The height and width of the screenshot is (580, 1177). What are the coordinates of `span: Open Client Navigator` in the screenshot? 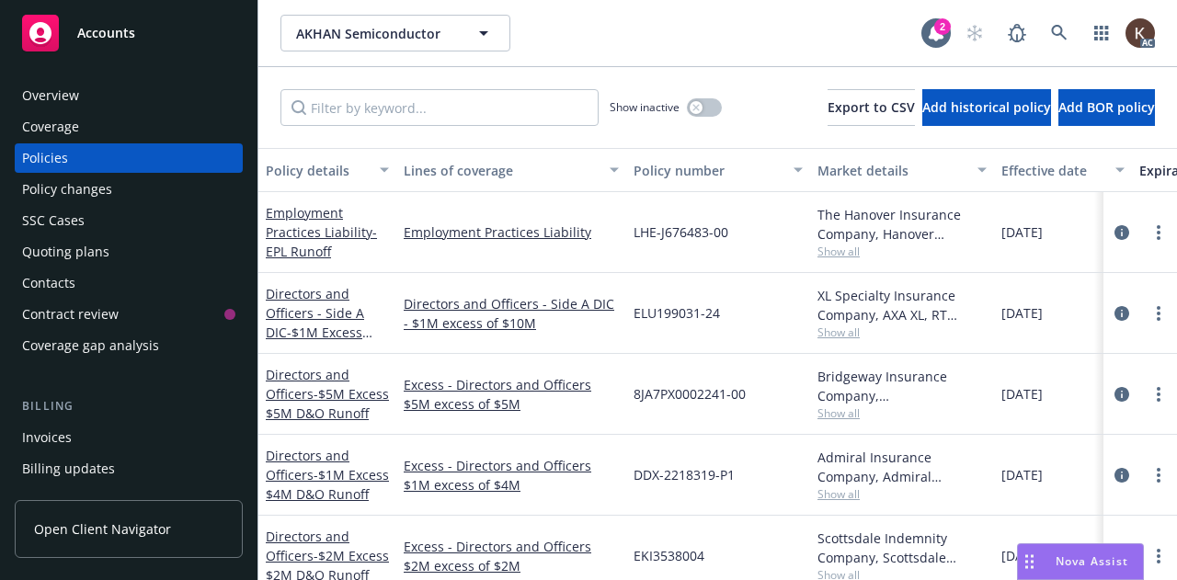 It's located at (102, 529).